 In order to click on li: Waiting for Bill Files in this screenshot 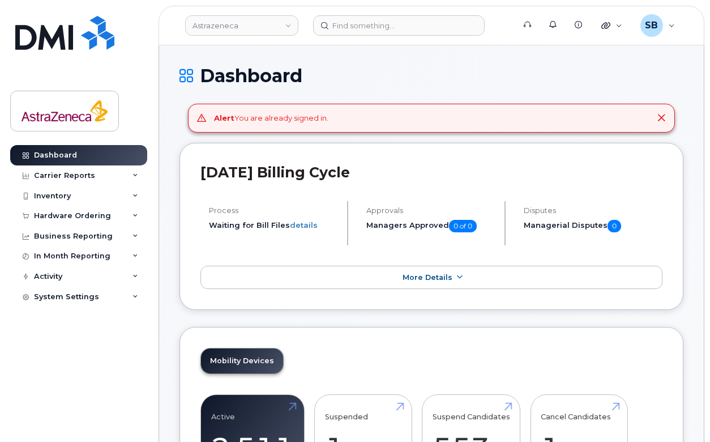, I will do `click(273, 225)`.